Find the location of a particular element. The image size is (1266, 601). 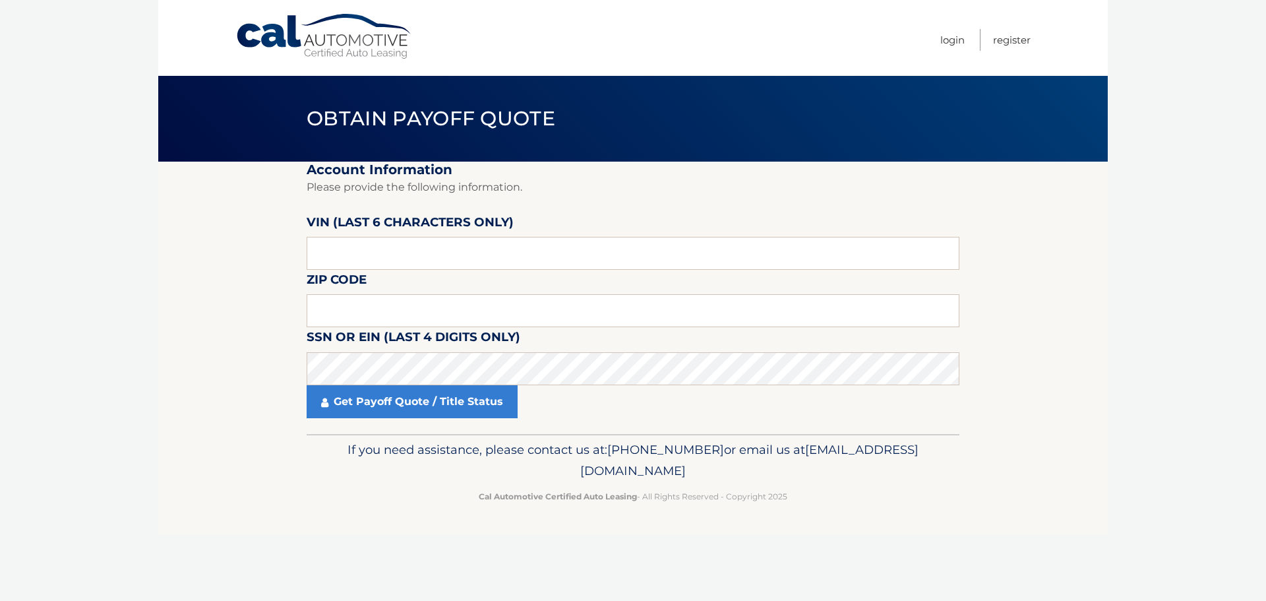

a: Get Payoff Quote / Title Status is located at coordinates (412, 402).